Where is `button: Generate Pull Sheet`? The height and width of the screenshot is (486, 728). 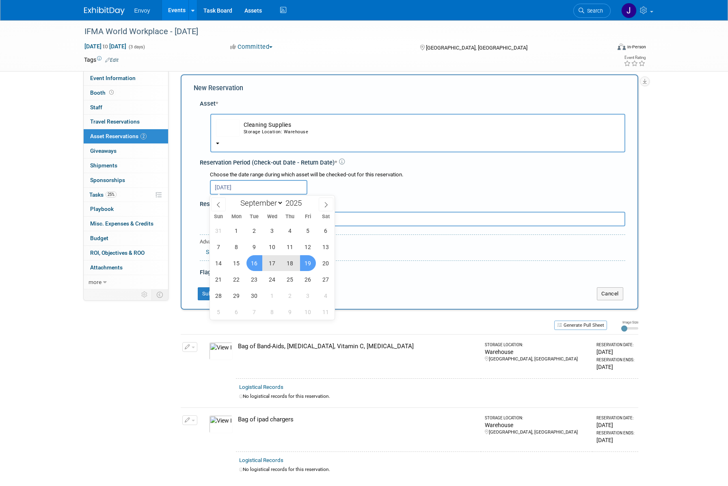
button: Generate Pull Sheet is located at coordinates (581, 325).